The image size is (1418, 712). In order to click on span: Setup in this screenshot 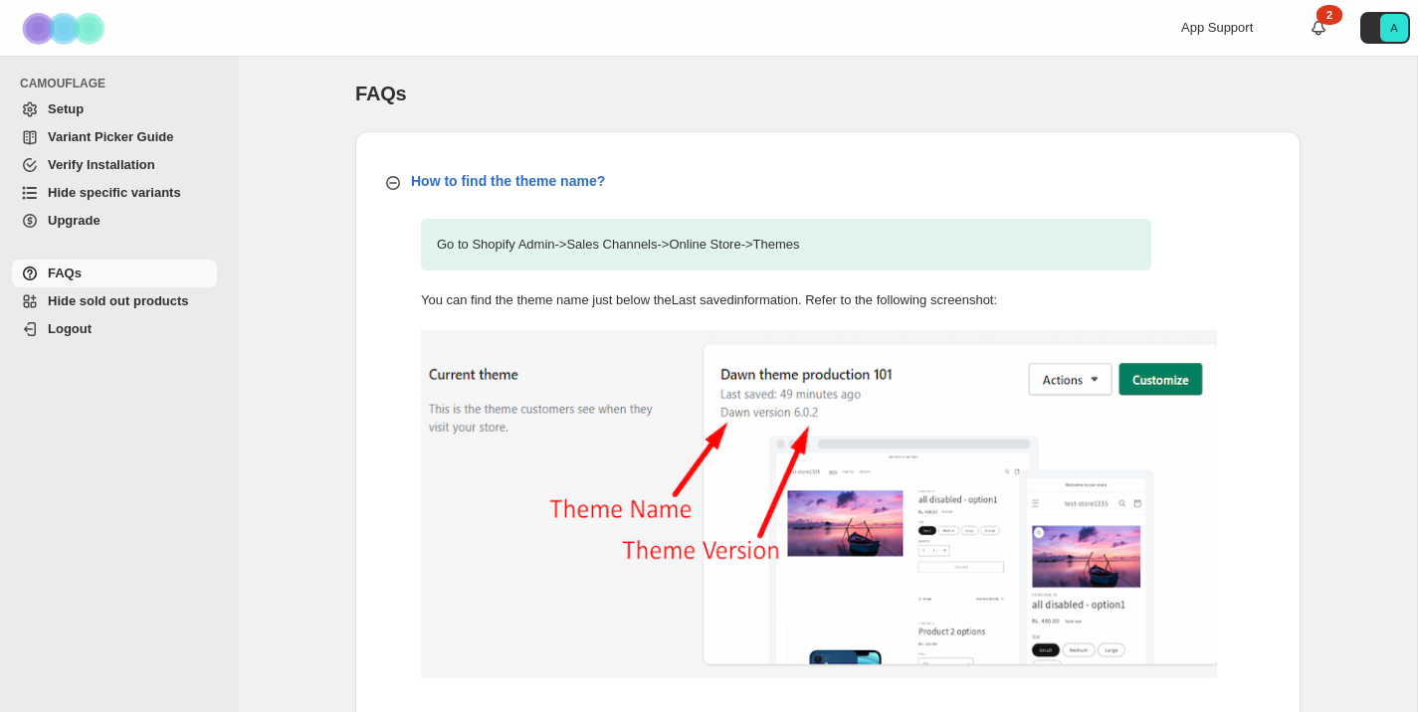, I will do `click(66, 108)`.